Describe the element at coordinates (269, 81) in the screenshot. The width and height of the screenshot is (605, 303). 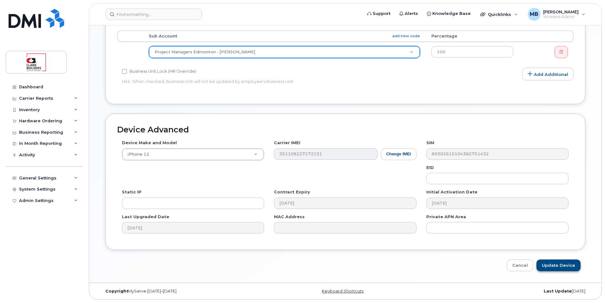
I see `p: Hint: When checked, Business Unit will not be updated by employee's Business Unit` at that location.